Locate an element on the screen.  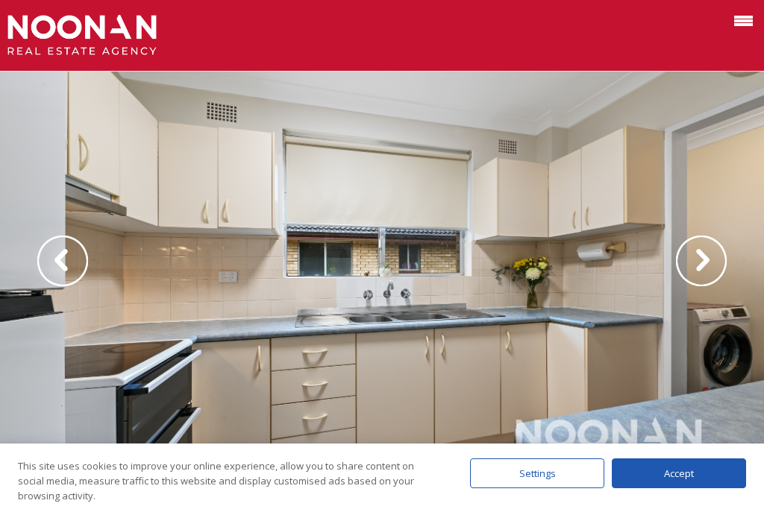
div: Settings is located at coordinates (537, 474).